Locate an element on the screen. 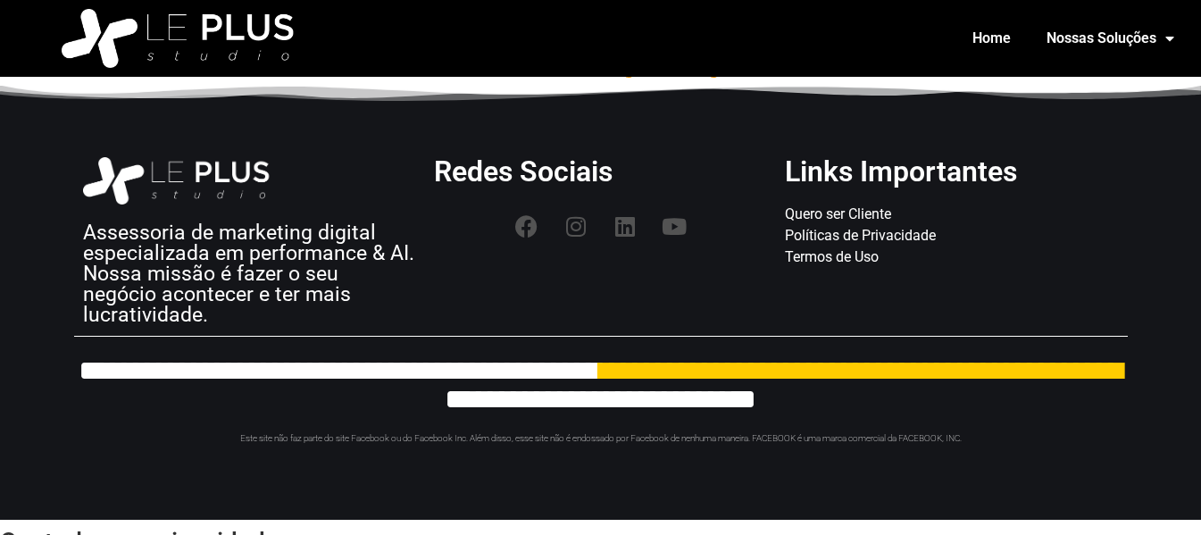  p: Este site não faz parte do site Facebook ou do Facebook Inc. Além disso, esse site não é endossad... is located at coordinates (601, 438).